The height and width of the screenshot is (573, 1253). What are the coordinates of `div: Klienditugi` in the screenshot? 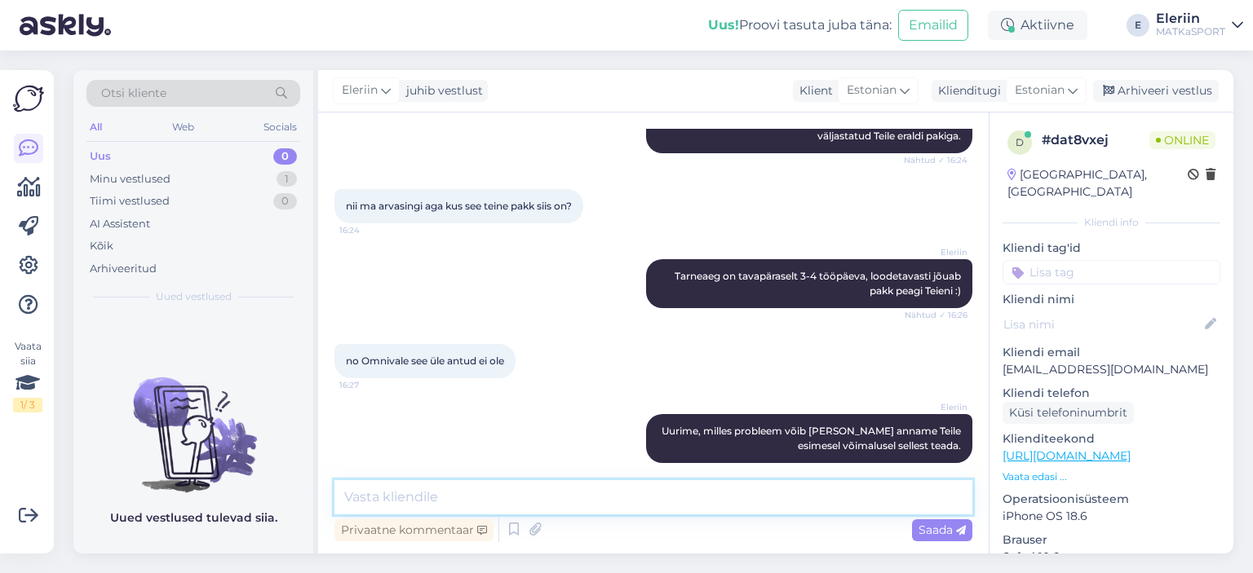 It's located at (966, 91).